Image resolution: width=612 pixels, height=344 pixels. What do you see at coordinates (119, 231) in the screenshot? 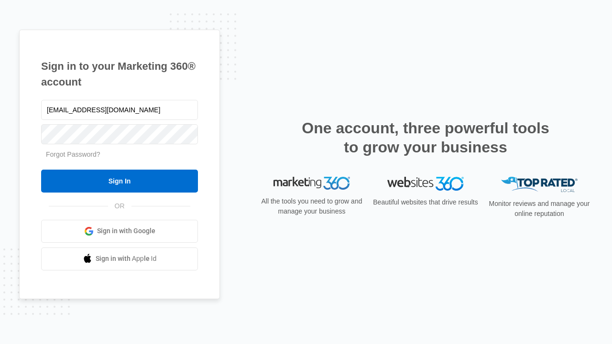
I see `a: Sign in with Google` at bounding box center [119, 231].